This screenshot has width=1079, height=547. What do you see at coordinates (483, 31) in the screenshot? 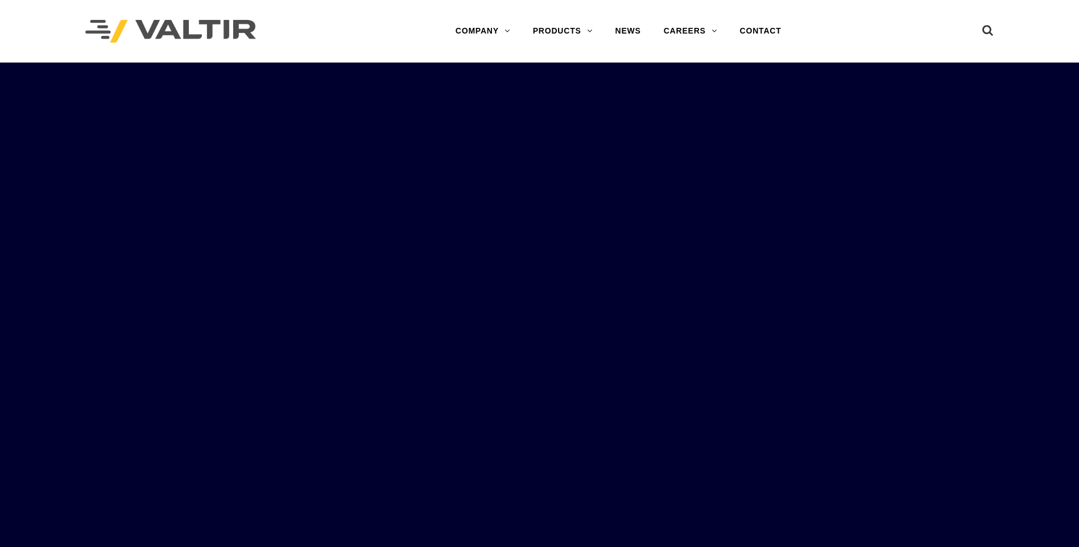
I see `a: COMPANY` at bounding box center [483, 31].